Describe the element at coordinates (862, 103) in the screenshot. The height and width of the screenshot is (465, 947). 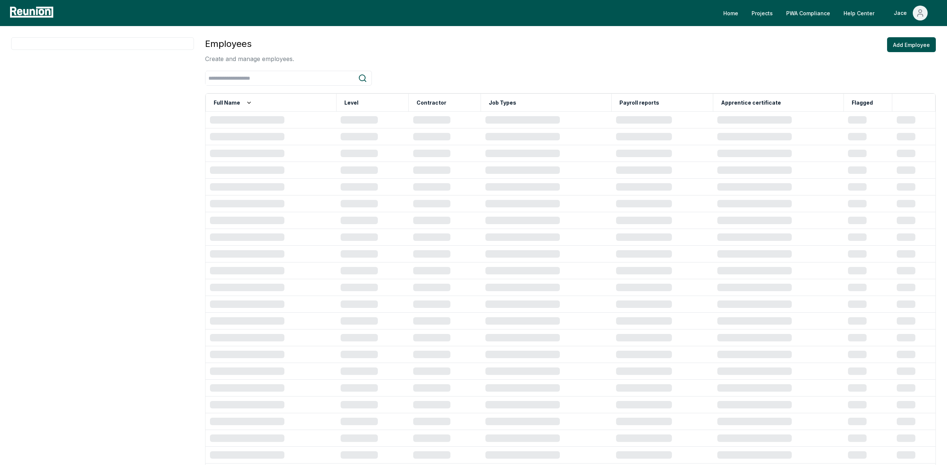
I see `button: Flagged` at that location.